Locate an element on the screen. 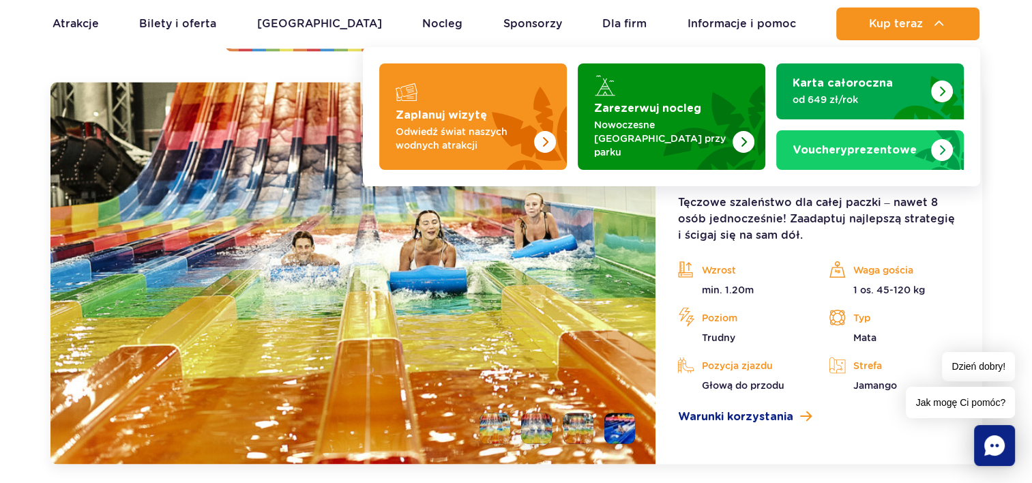 Image resolution: width=1032 pixels, height=483 pixels. p: Odwiedź świat naszych wodnych atrakcji is located at coordinates (462, 138).